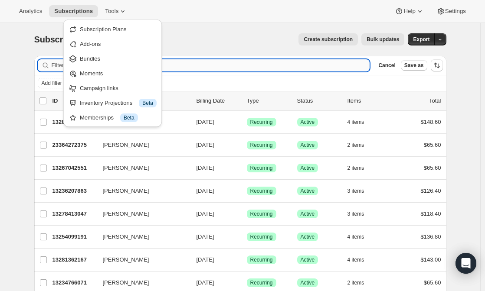 The image size is (485, 291). I want to click on div: Items, so click(369, 101).